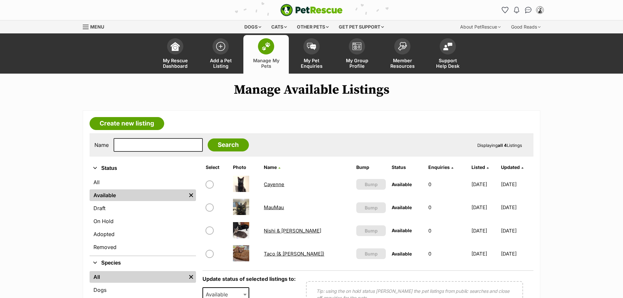  Describe the element at coordinates (312, 54) in the screenshot. I see `a: My Pet Enquiries` at that location.